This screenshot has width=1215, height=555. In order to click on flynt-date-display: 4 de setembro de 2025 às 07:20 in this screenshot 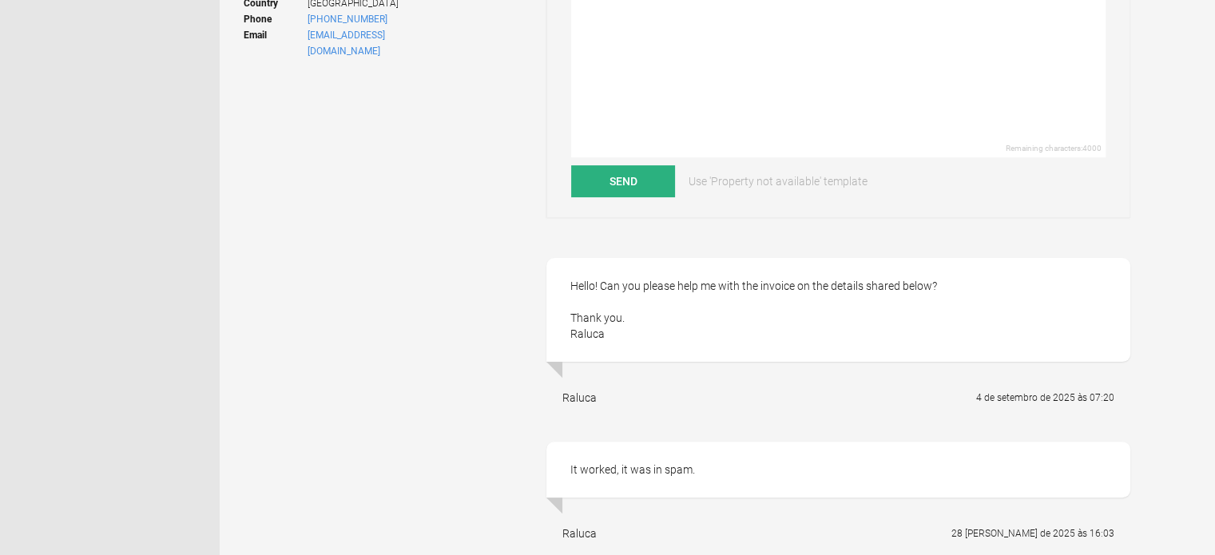, I will do `click(1045, 398)`.